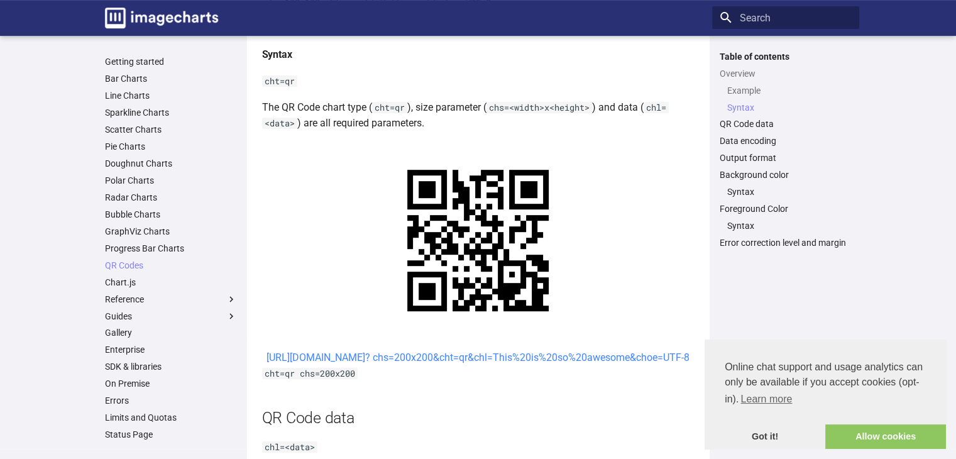 Image resolution: width=956 pixels, height=459 pixels. I want to click on a: Limits and Quotas, so click(171, 418).